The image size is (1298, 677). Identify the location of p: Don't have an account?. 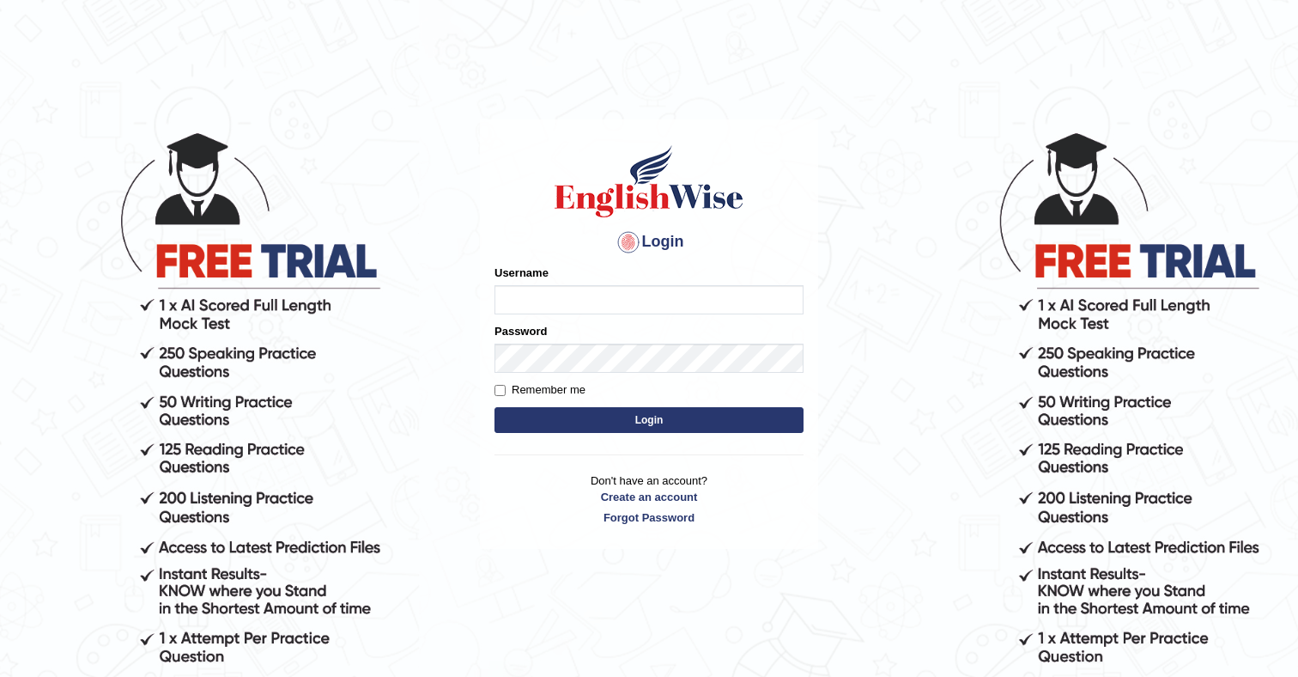
(649, 499).